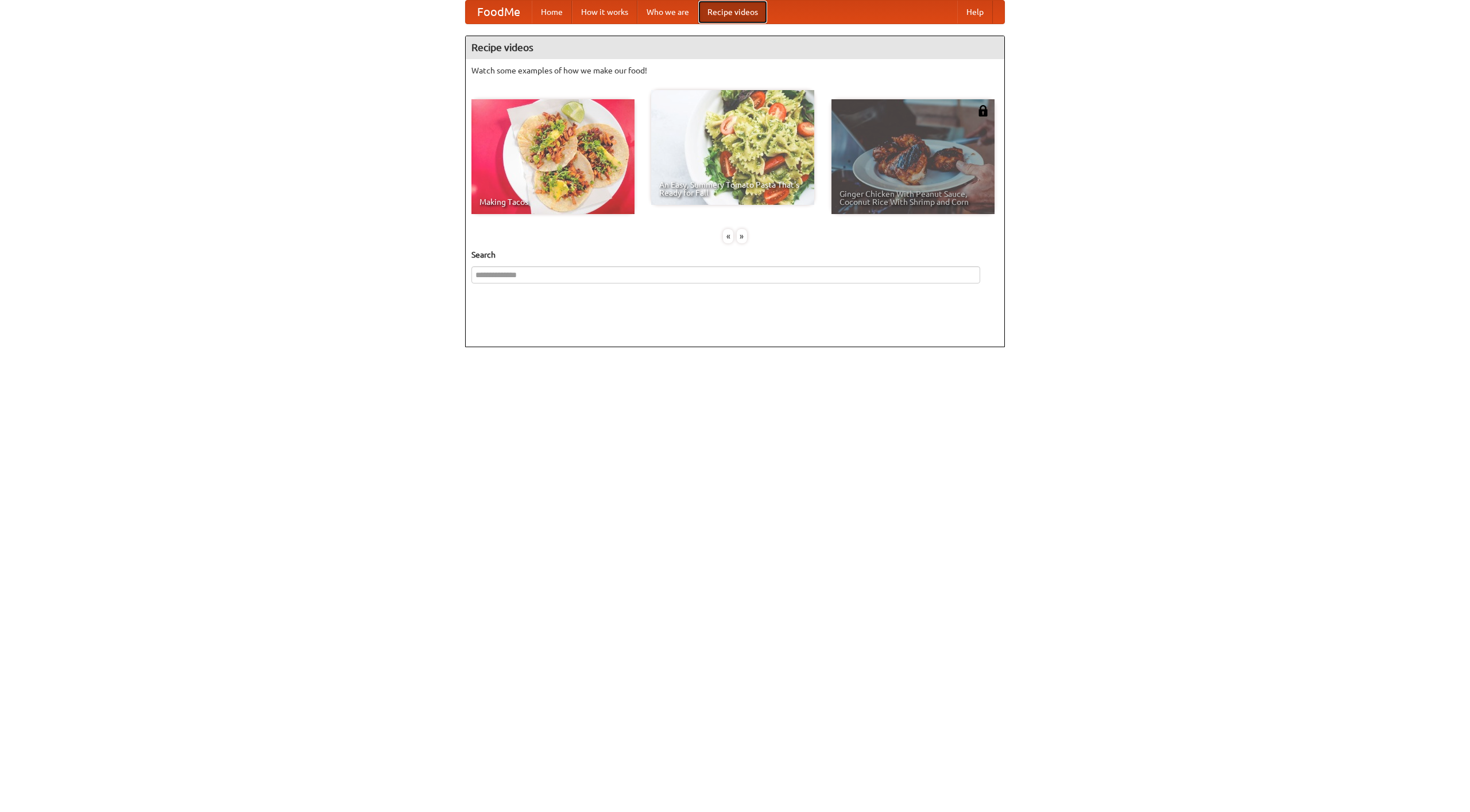 The height and width of the screenshot is (812, 1470). I want to click on a: Making Tacos, so click(553, 156).